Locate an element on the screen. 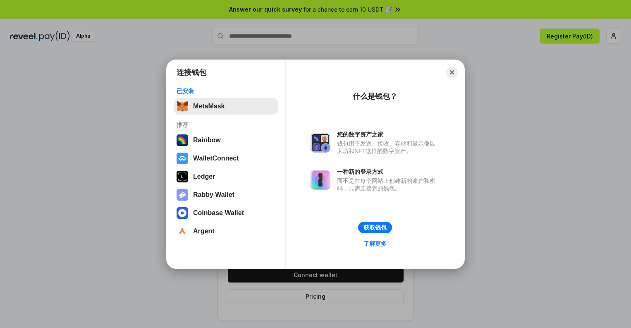 The height and width of the screenshot is (328, 631). div: Argent is located at coordinates (204, 231).